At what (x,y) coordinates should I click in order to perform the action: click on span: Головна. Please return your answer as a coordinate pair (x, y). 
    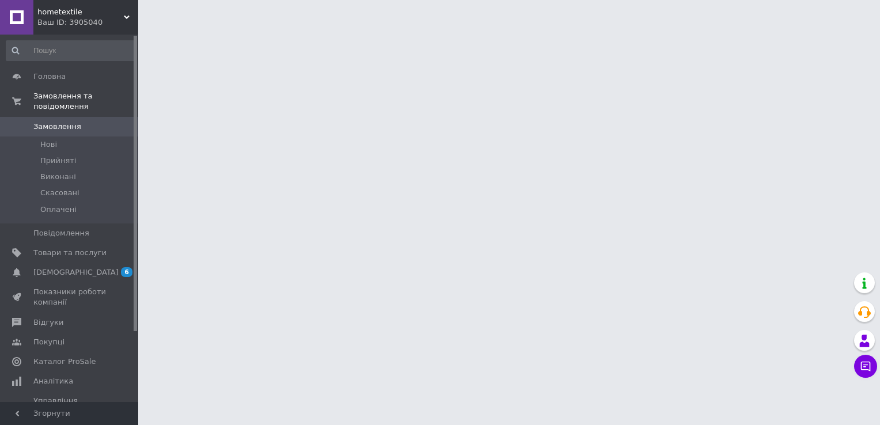
    Looking at the image, I should click on (50, 77).